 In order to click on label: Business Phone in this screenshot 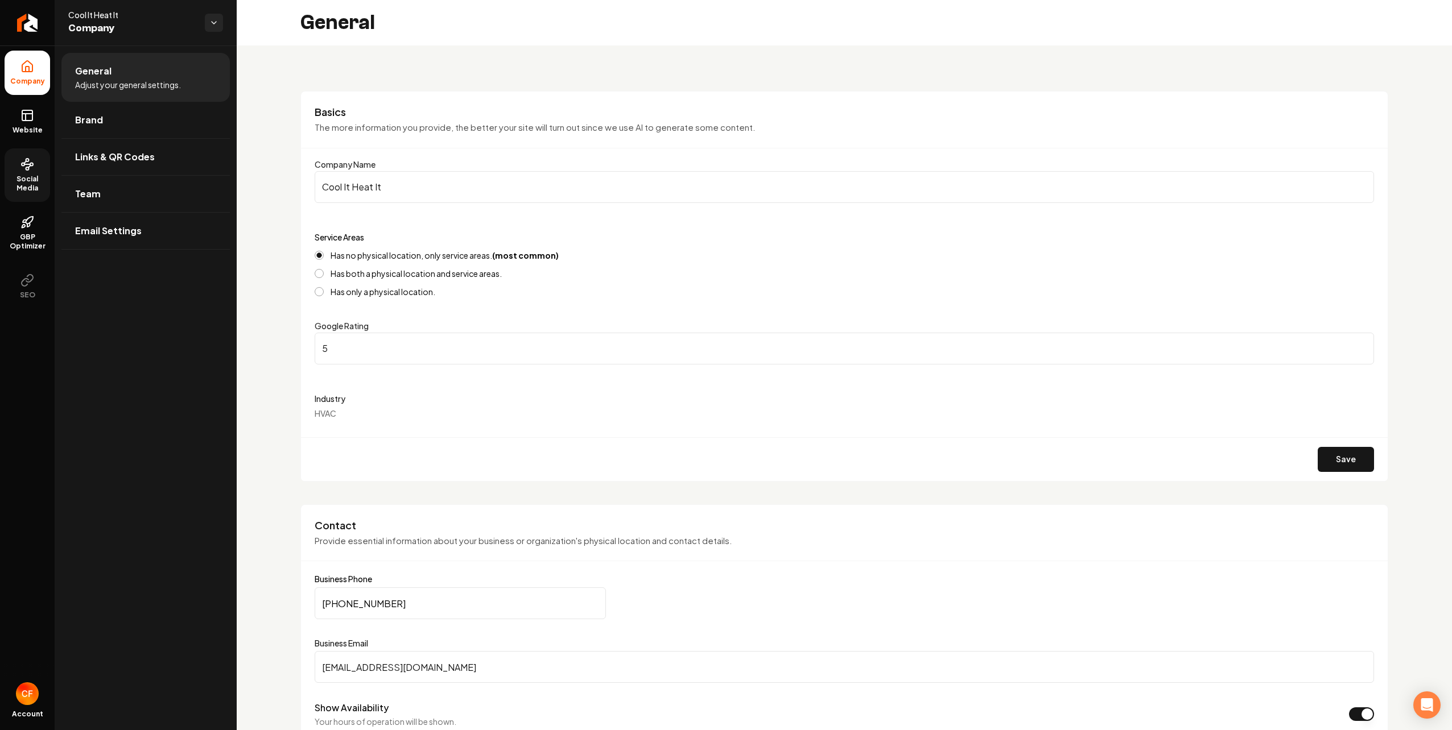, I will do `click(844, 579)`.